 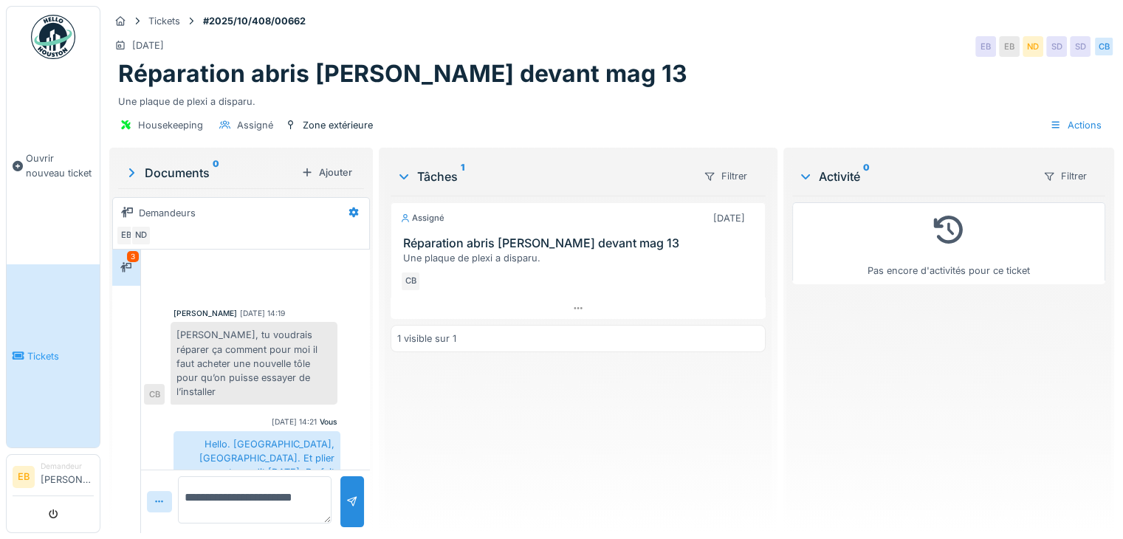 What do you see at coordinates (61, 356) in the screenshot?
I see `span: Tickets` at bounding box center [61, 356].